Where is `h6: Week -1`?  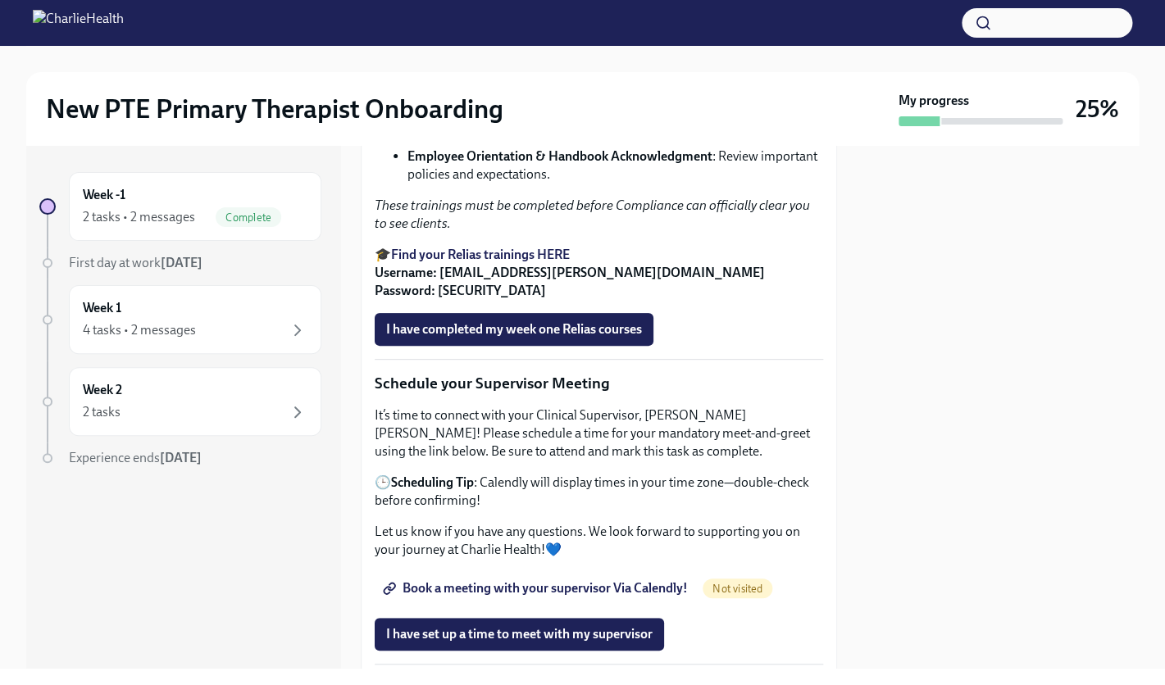
h6: Week -1 is located at coordinates (104, 195).